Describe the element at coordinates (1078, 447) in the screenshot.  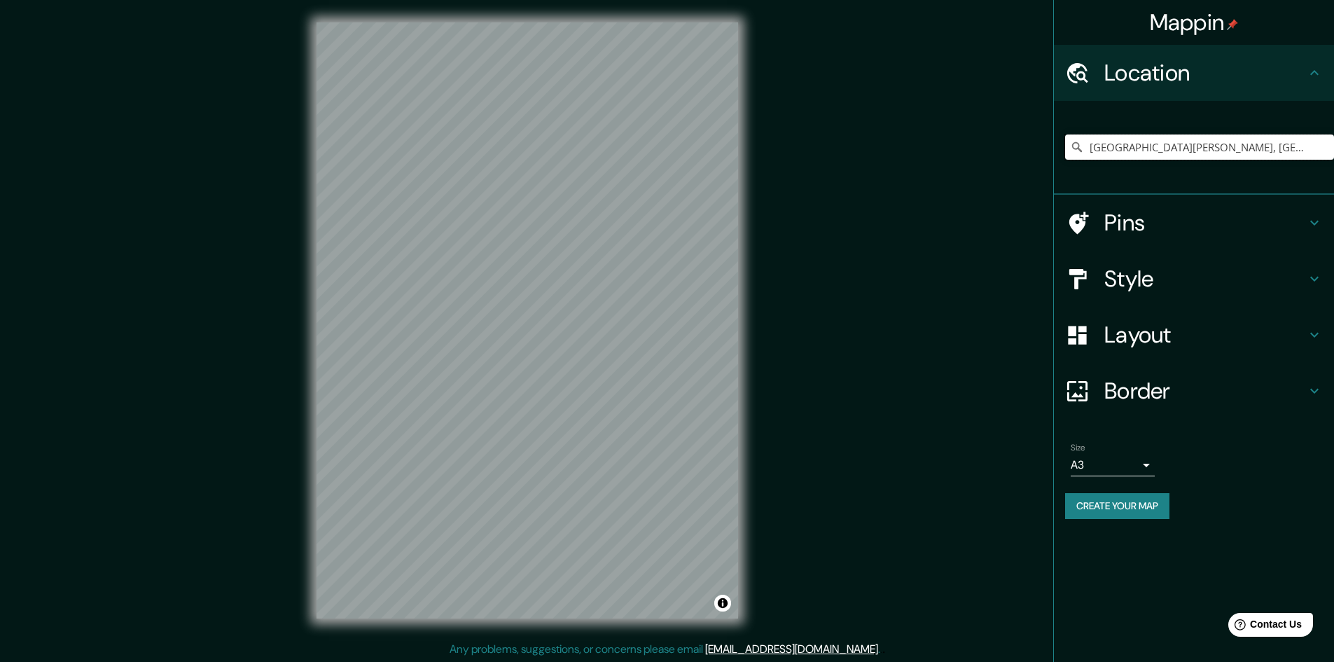
I see `label: Size` at that location.